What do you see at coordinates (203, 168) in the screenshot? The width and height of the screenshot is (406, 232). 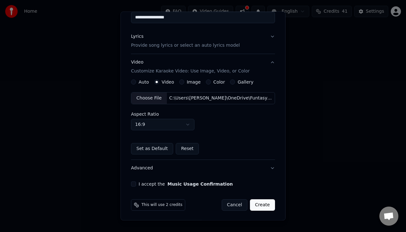 I see `button: Advanced` at bounding box center [203, 168].